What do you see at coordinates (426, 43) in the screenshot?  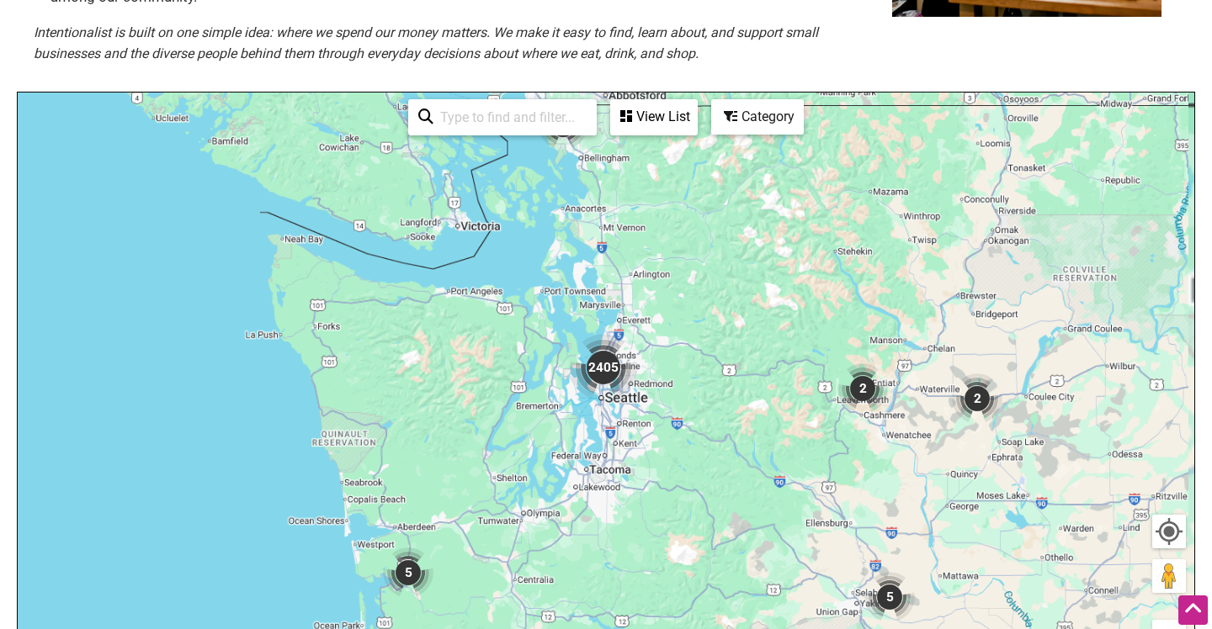 I see `em: Intentionalist is built on one simple idea: where we spend our money matters. We make it easy to ...` at bounding box center [426, 43].